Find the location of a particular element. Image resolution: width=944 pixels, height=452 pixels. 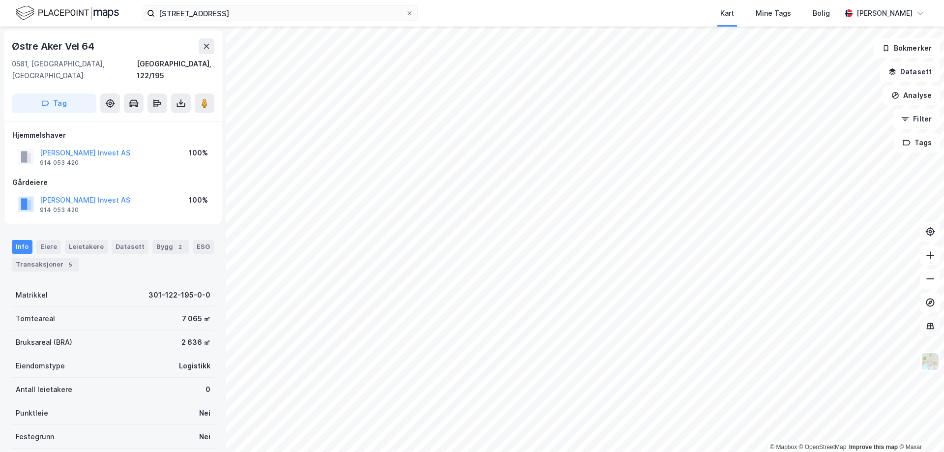

div: 0 is located at coordinates (208, 390).